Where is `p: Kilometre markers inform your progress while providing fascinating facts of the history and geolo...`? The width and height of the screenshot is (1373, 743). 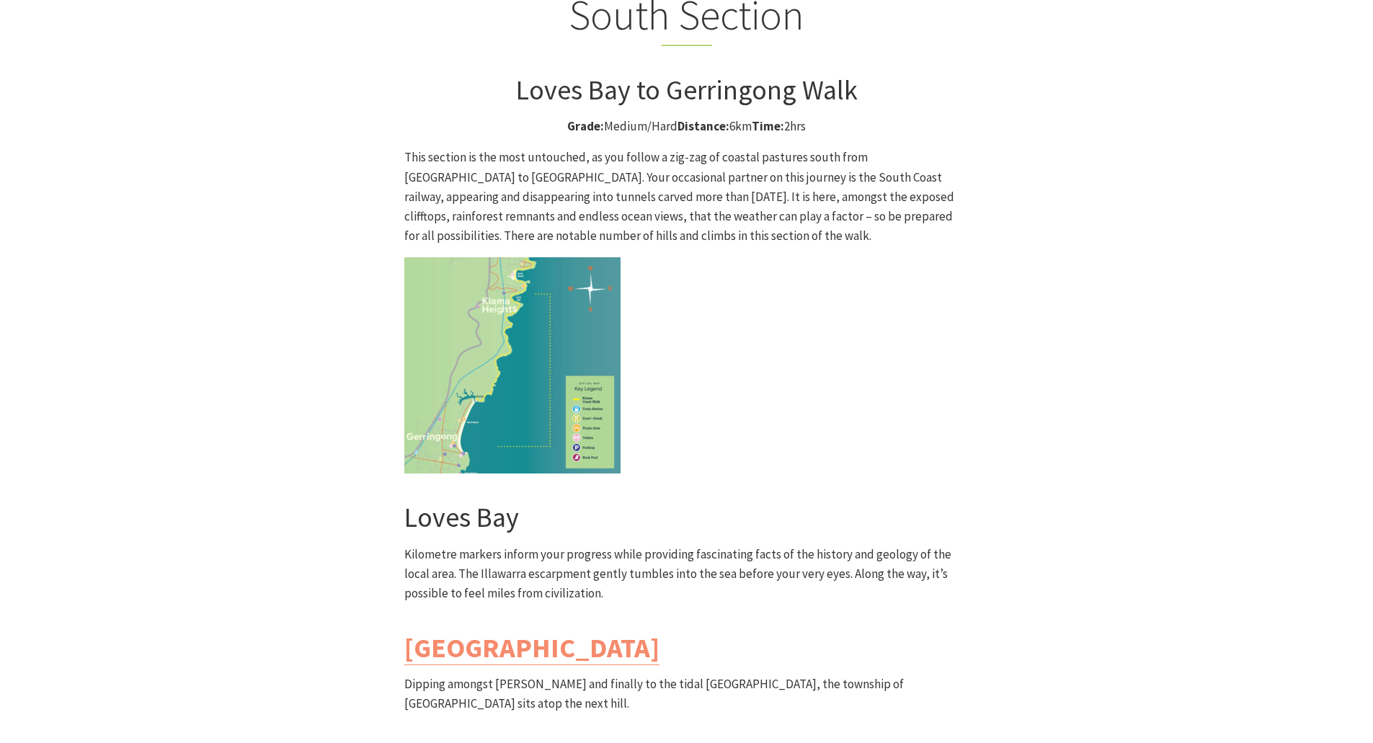 p: Kilometre markers inform your progress while providing fascinating facts of the history and geolo... is located at coordinates (687, 575).